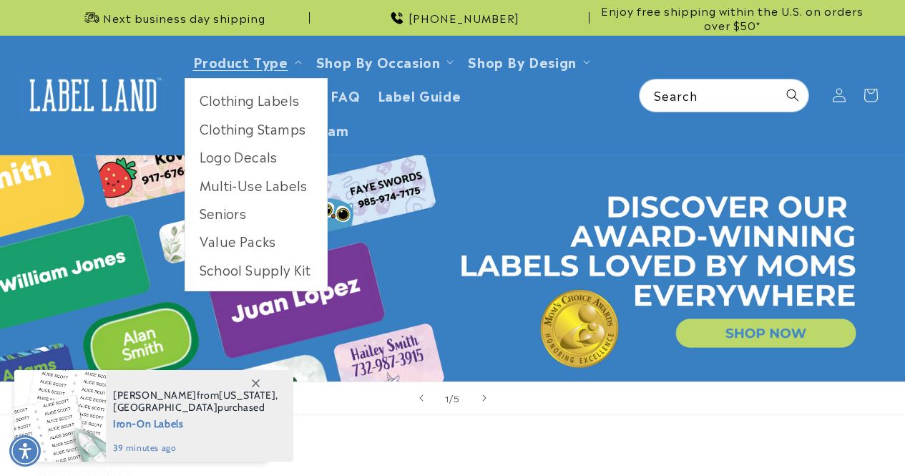 This screenshot has width=905, height=476. What do you see at coordinates (447, 398) in the screenshot?
I see `span: 1` at bounding box center [447, 398].